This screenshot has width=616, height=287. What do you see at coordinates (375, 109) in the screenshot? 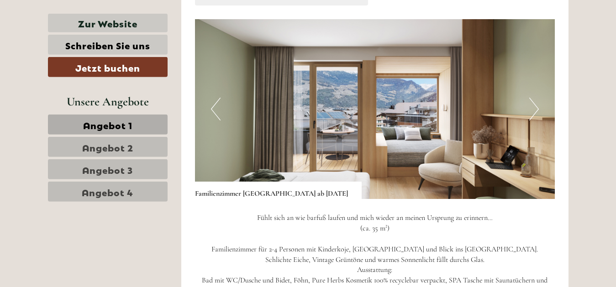
I see `img: image` at bounding box center [375, 109].